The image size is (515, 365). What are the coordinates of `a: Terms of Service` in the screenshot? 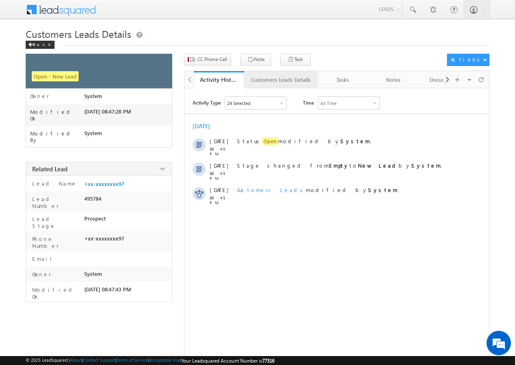 It's located at (132, 360).